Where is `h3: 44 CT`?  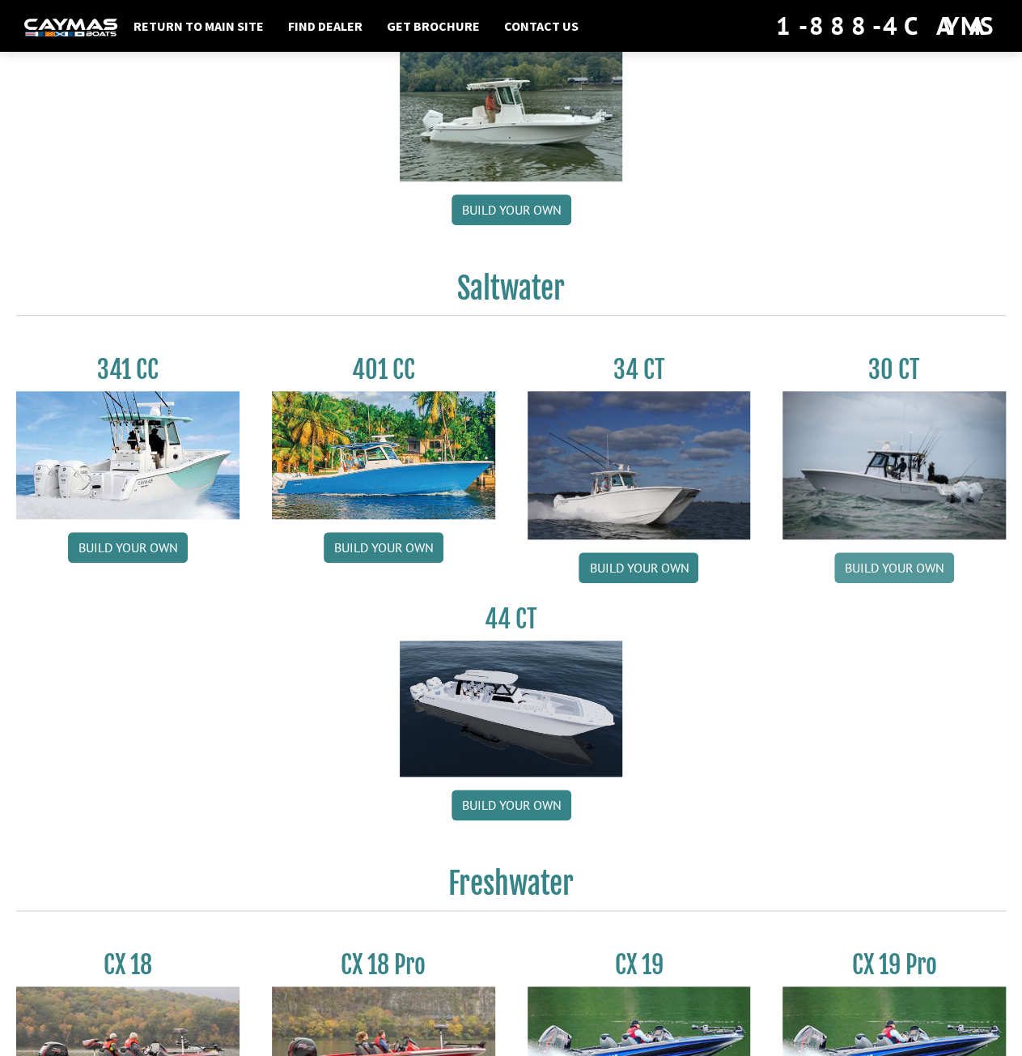 h3: 44 CT is located at coordinates (512, 618).